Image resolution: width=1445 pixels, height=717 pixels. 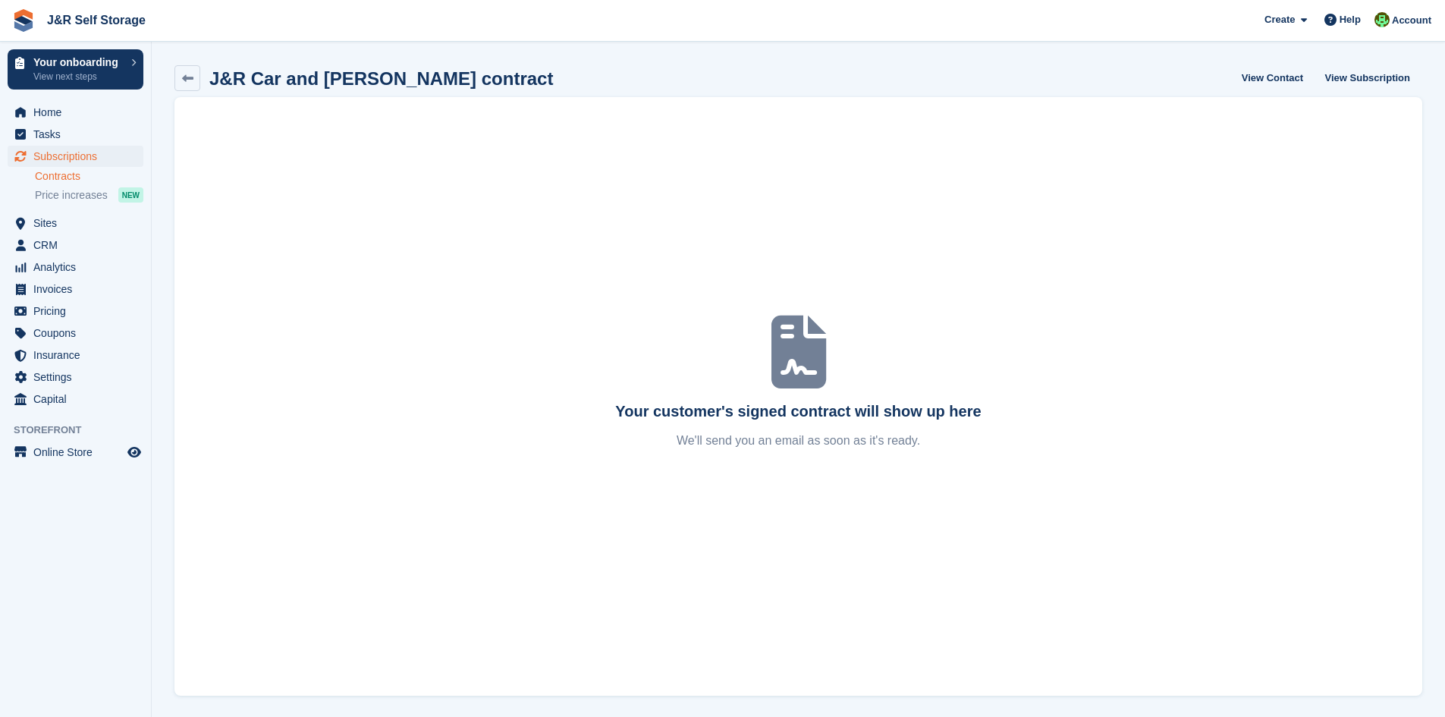 I want to click on img: Steve Pollicott, so click(x=1382, y=20).